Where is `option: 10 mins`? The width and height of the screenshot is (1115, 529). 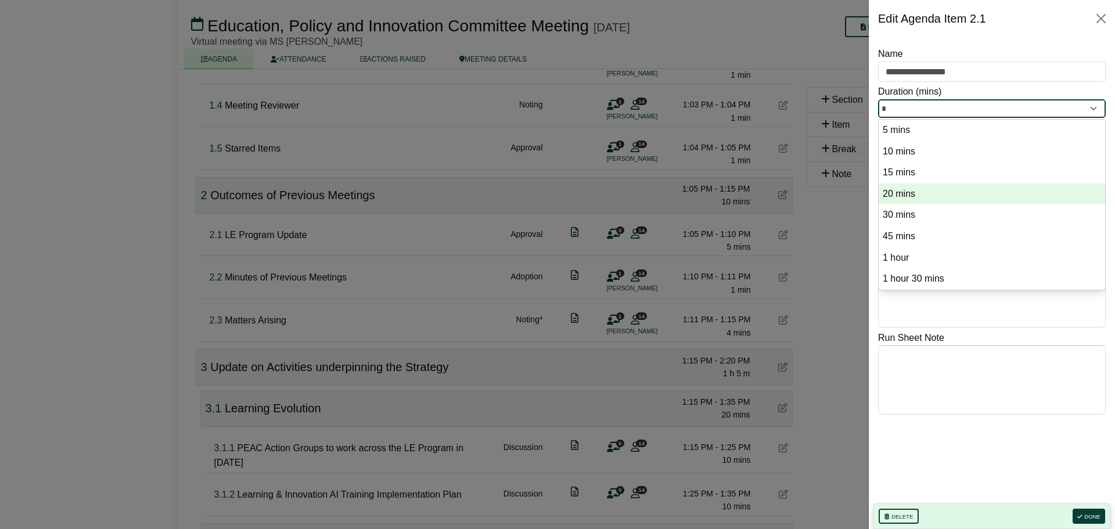
option: 10 mins is located at coordinates (992, 152).